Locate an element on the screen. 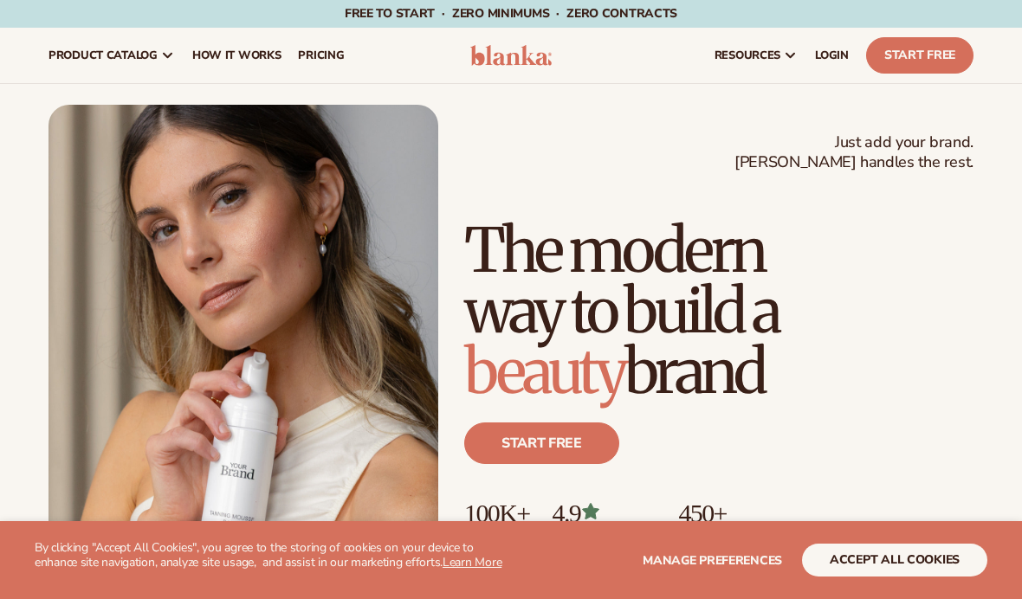 Image resolution: width=1022 pixels, height=599 pixels. span: product catalog is located at coordinates (103, 55).